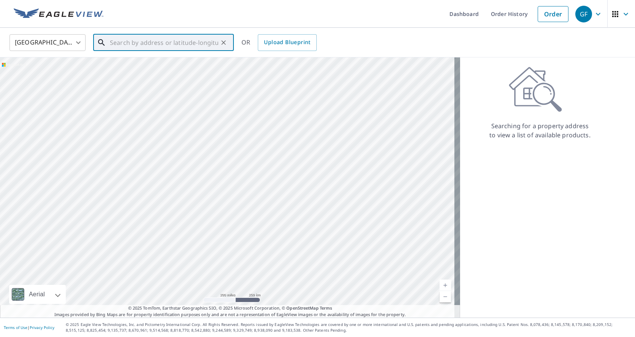 This screenshot has width=635, height=337. Describe the element at coordinates (326, 308) in the screenshot. I see `a: Terms` at that location.